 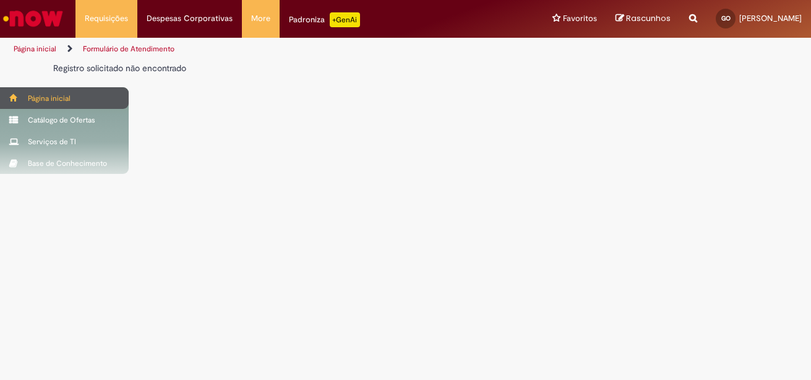 I want to click on span: More, so click(x=261, y=19).